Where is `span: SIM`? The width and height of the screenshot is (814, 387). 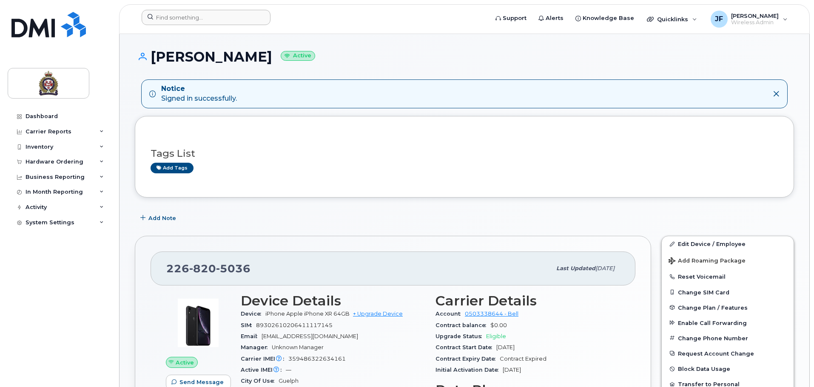
span: SIM is located at coordinates (248, 325).